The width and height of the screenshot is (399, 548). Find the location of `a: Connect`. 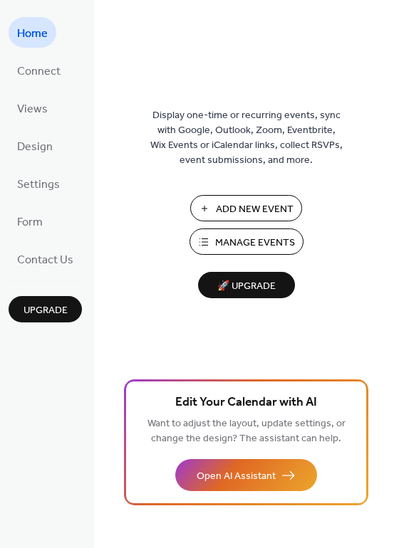

a: Connect is located at coordinates (38, 70).